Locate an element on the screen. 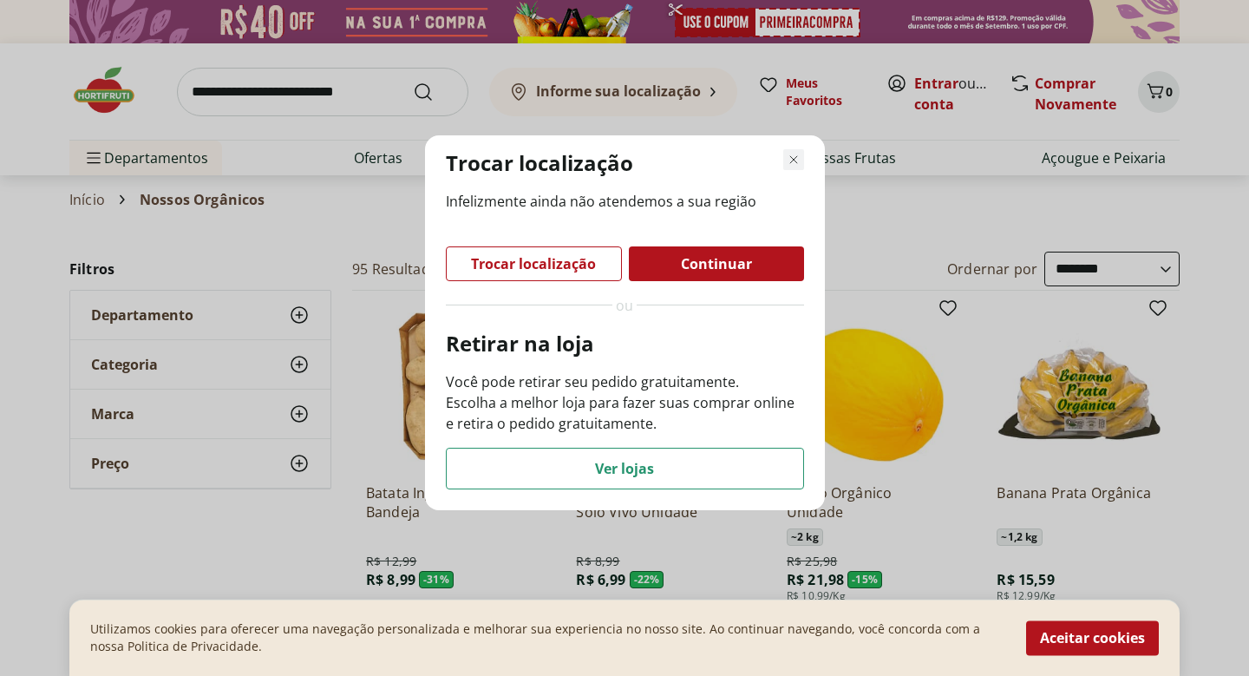  button: Continuar is located at coordinates (716, 264).